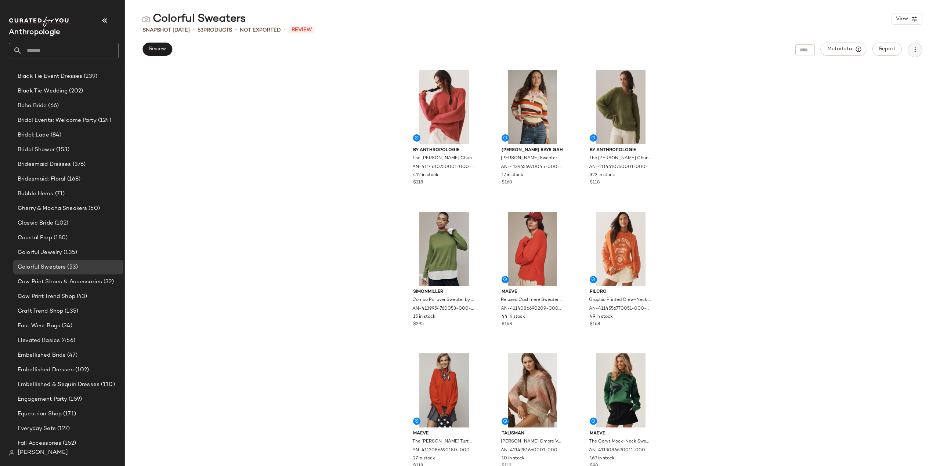 The width and height of the screenshot is (940, 466). What do you see at coordinates (40, 311) in the screenshot?
I see `span: Craft Trend Shop` at bounding box center [40, 311].